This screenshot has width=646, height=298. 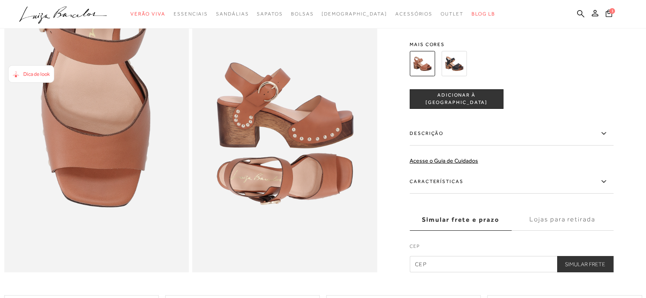 I want to click on img: SANDÁLIA DE SALTO MÉDIO EM COURO CARAMELO COM REBITES, so click(x=422, y=64).